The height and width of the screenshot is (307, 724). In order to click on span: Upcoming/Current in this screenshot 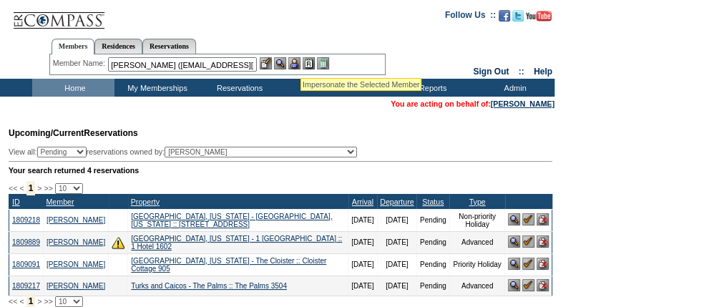, I will do `click(46, 133)`.